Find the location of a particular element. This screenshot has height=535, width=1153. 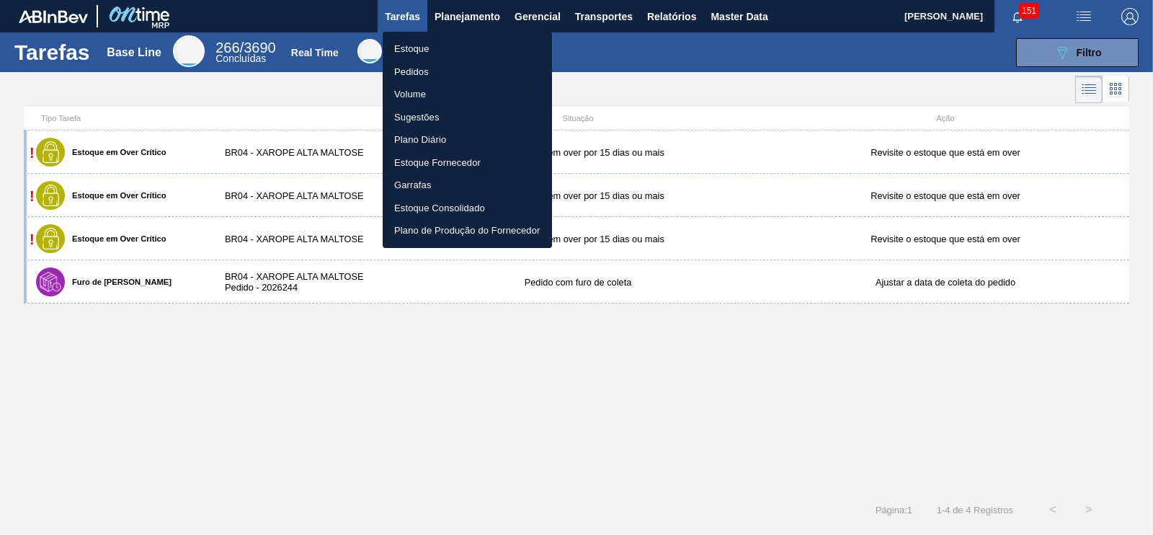

a: Estoque Consolidado is located at coordinates (467, 208).